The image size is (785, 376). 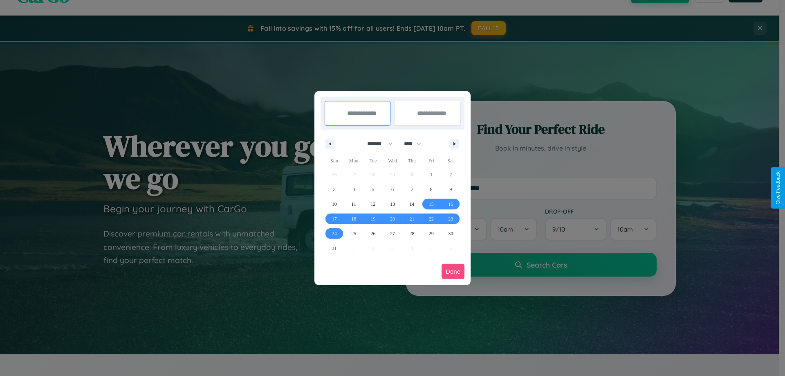 I want to click on span: 30, so click(x=451, y=233).